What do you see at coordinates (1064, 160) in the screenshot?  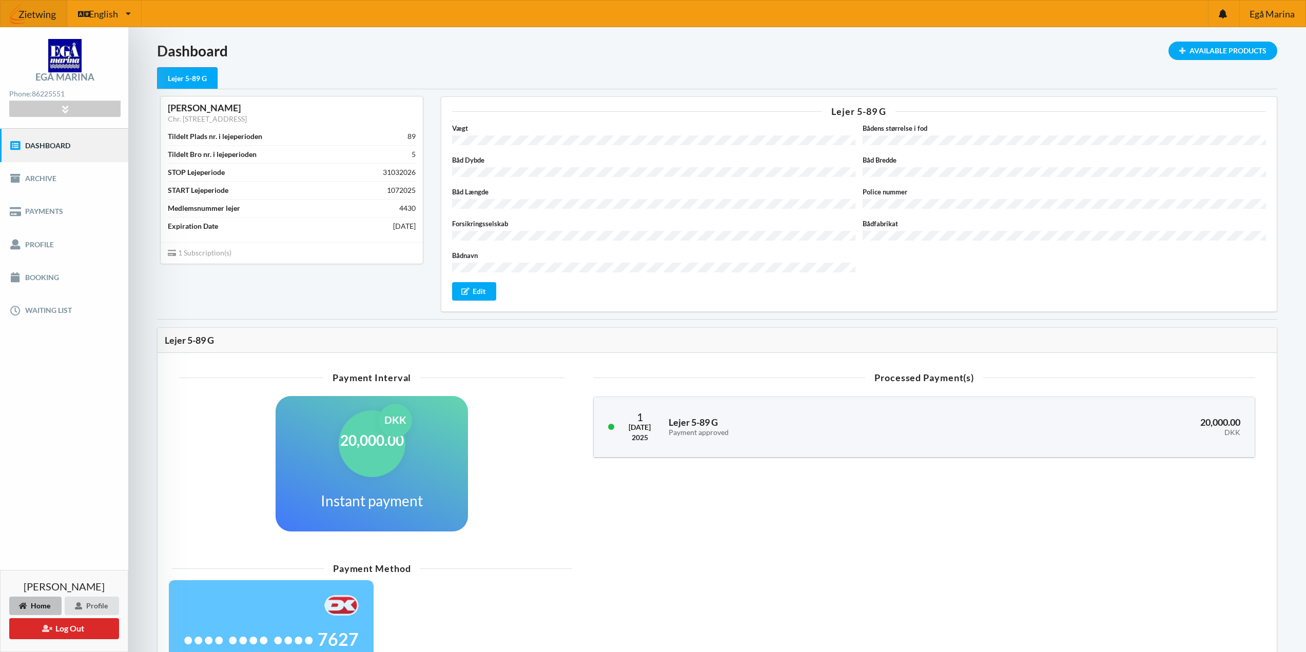 I see `label: Båd Bredde` at bounding box center [1064, 160].